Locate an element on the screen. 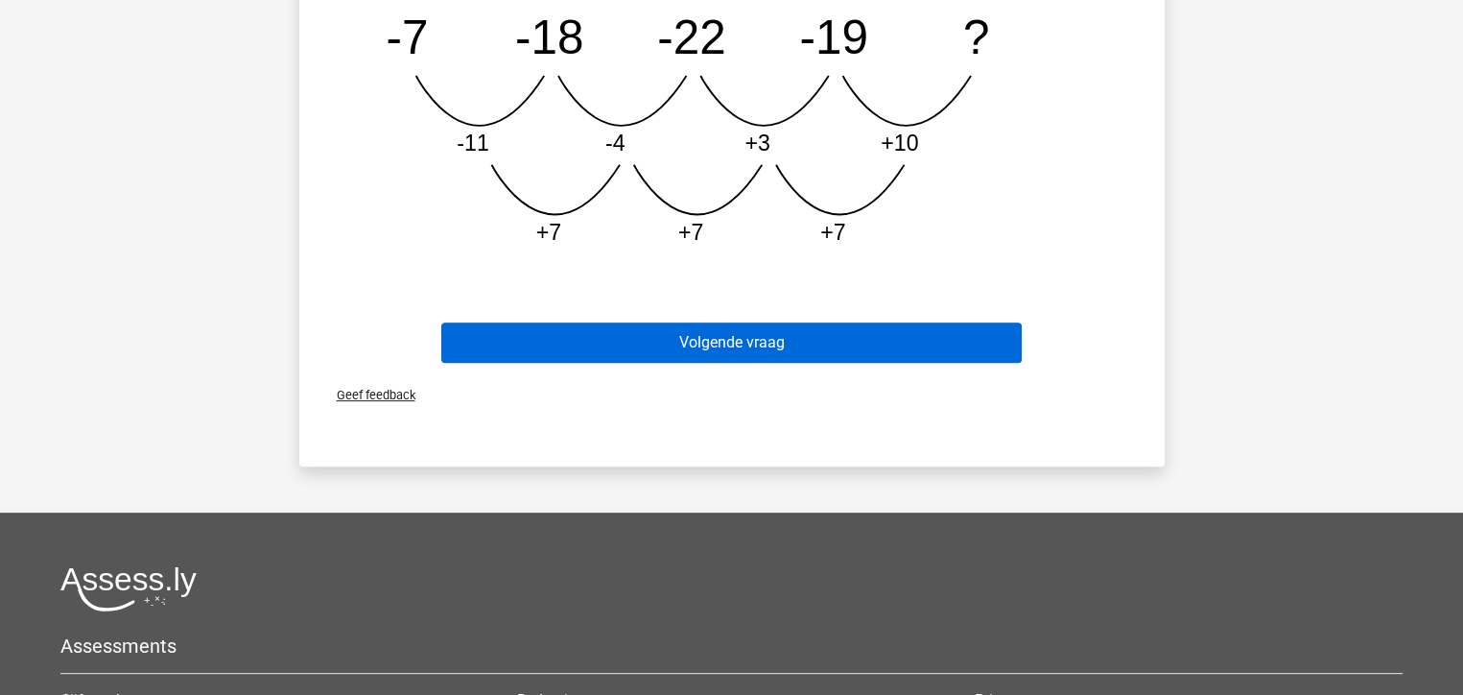  tspan: +10 is located at coordinates (899, 143).